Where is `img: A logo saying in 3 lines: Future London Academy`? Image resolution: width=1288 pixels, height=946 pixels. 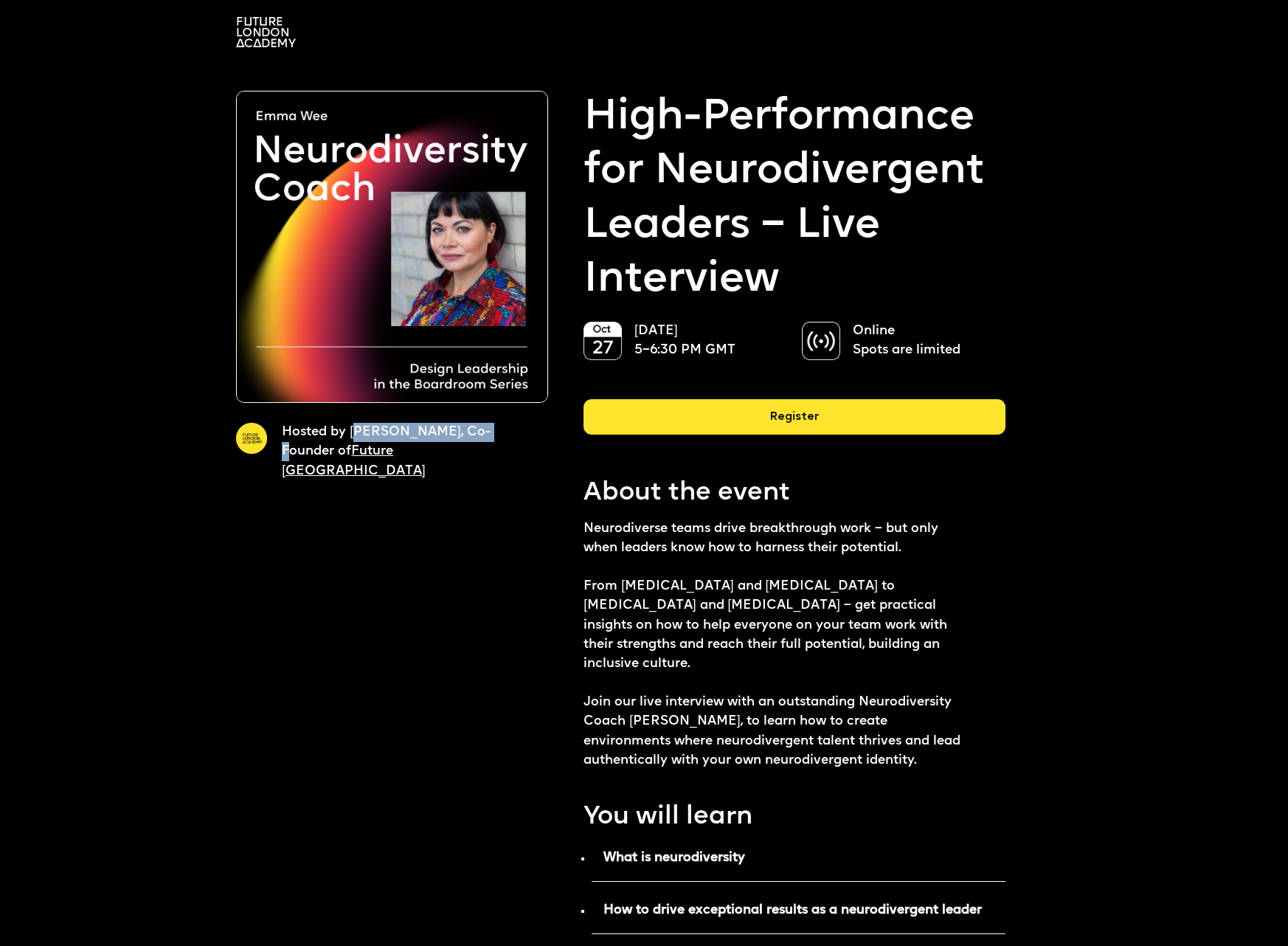
img: A logo saying in 3 lines: Future London Academy is located at coordinates (266, 32).